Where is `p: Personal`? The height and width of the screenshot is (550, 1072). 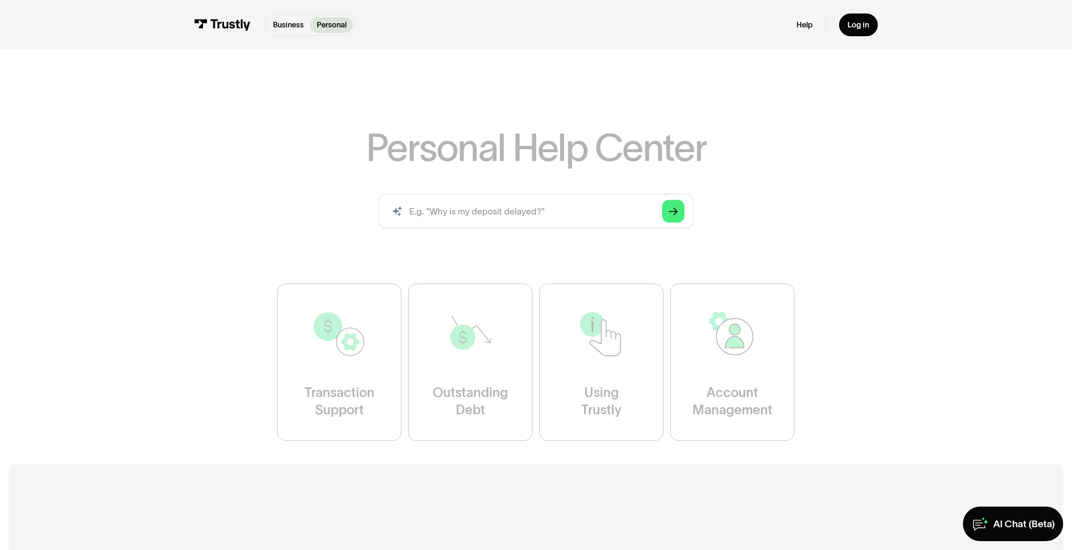 p: Personal is located at coordinates (332, 25).